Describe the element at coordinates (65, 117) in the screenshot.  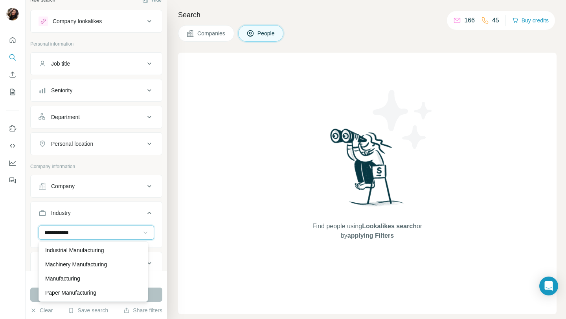
I see `div: Department` at that location.